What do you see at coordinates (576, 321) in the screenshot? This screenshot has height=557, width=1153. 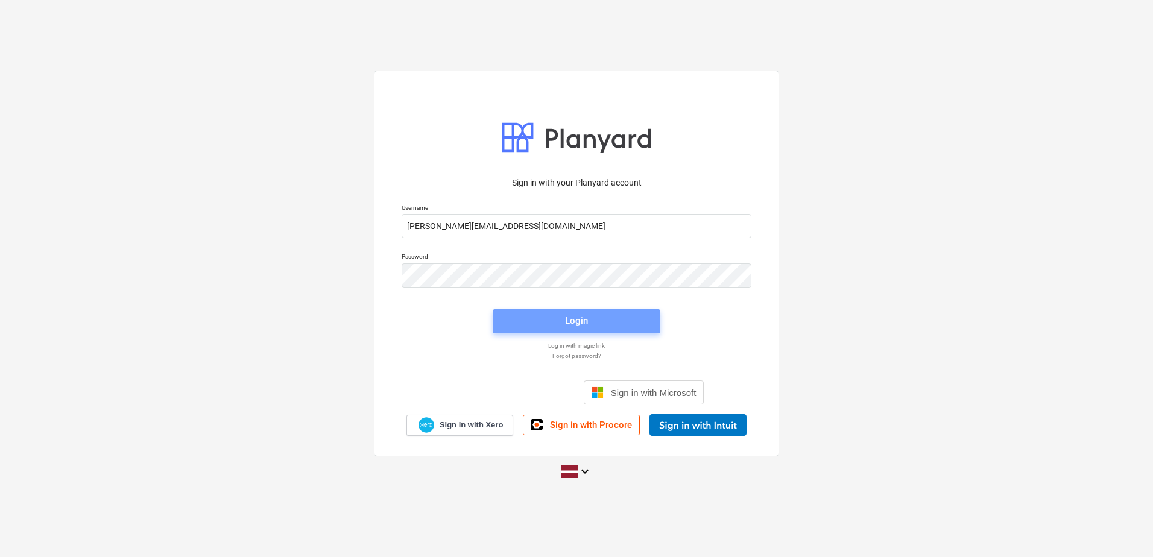 I see `button: Login` at bounding box center [576, 321].